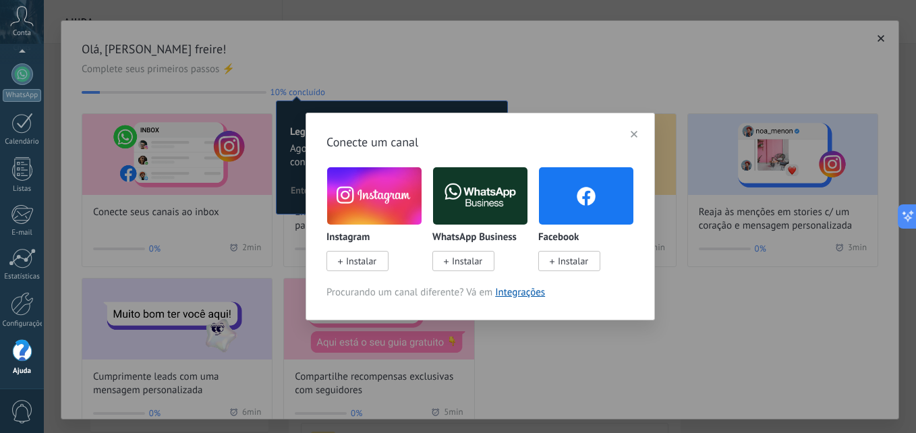  I want to click on span: Conta, so click(22, 33).